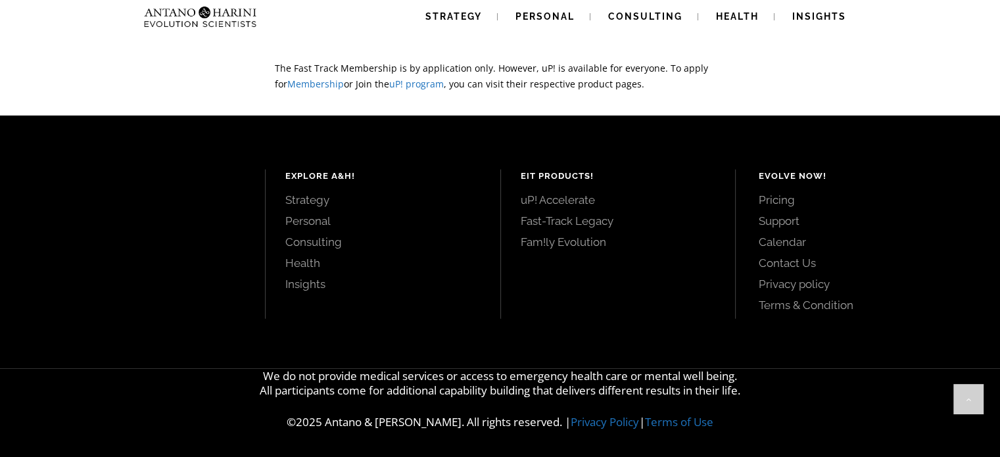  What do you see at coordinates (491, 76) in the screenshot?
I see `span: The Fast Track Membership is by application only. However, uP! is available for everyone. To appl...` at bounding box center [491, 76].